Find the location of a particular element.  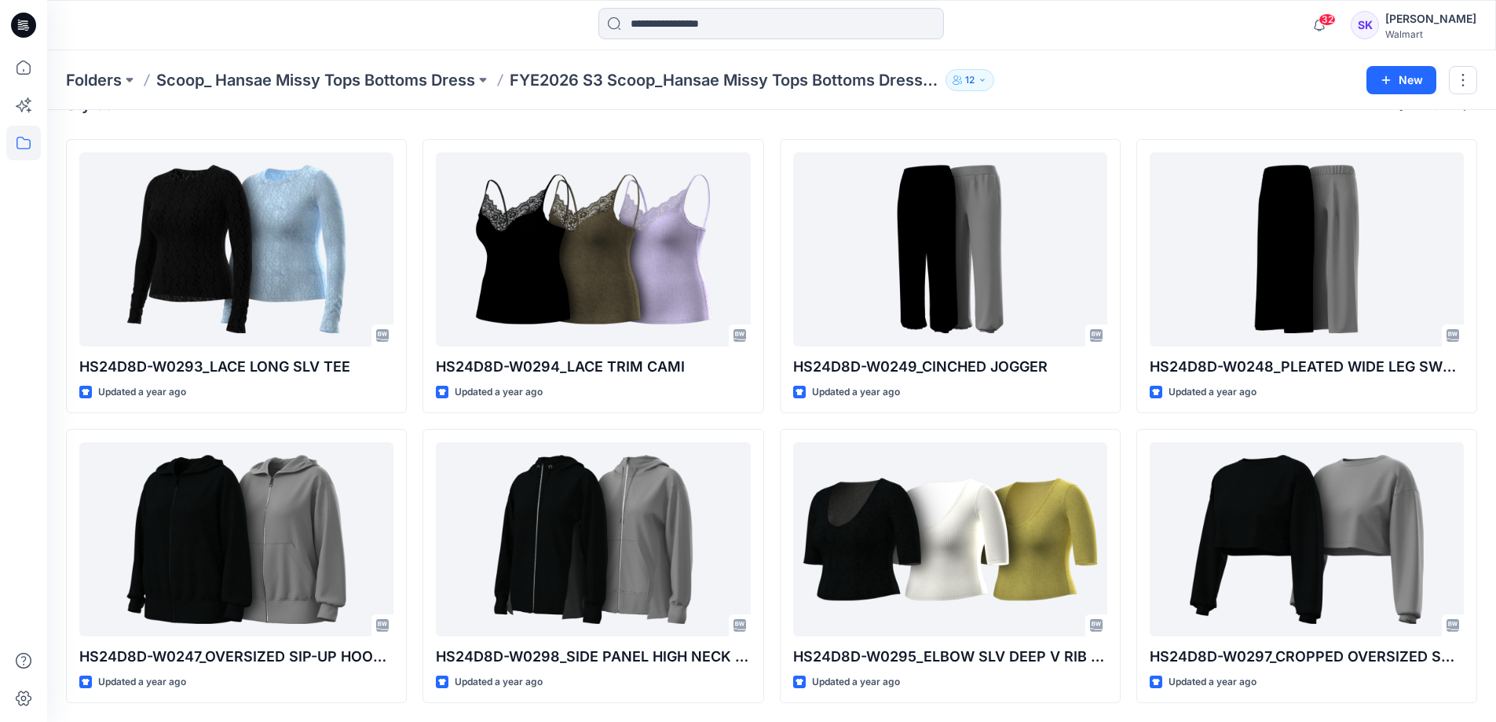

a: HS24D8D-W0294_LACE TRIM CAMI is located at coordinates (593, 249).